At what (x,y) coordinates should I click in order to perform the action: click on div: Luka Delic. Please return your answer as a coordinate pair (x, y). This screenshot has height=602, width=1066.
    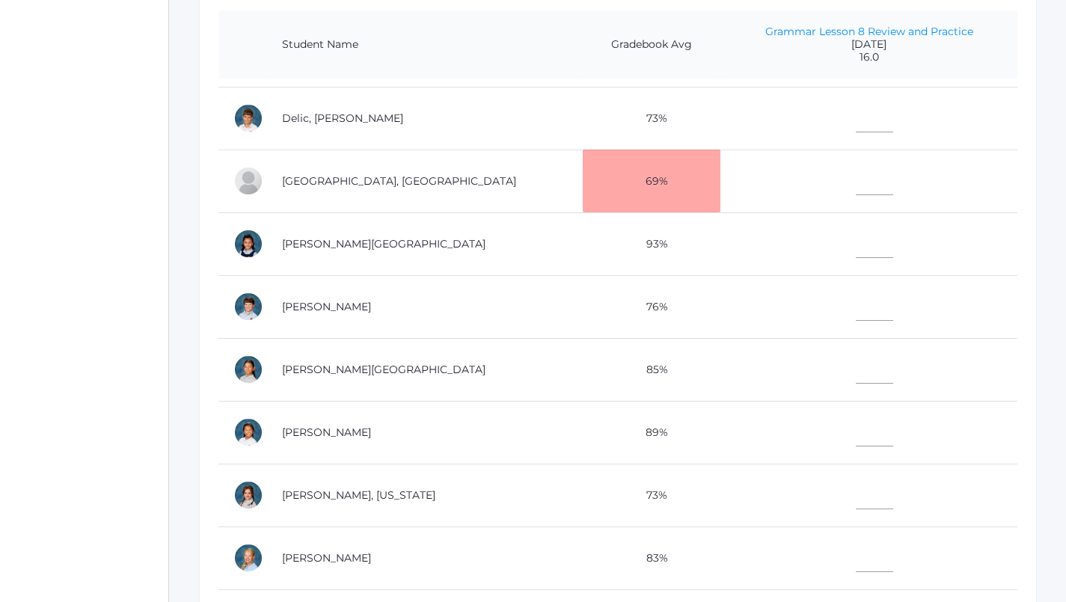
    Looking at the image, I should click on (248, 118).